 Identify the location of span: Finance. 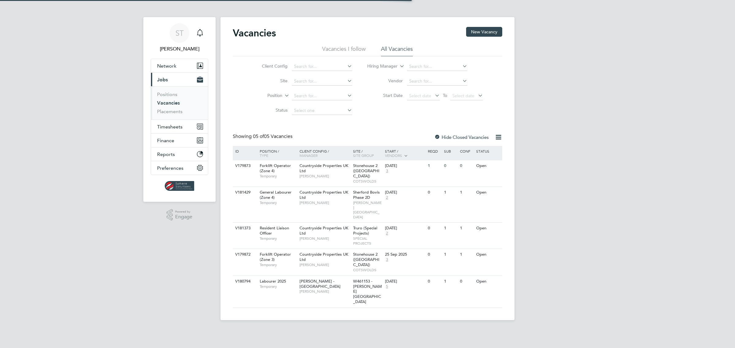
(166, 141).